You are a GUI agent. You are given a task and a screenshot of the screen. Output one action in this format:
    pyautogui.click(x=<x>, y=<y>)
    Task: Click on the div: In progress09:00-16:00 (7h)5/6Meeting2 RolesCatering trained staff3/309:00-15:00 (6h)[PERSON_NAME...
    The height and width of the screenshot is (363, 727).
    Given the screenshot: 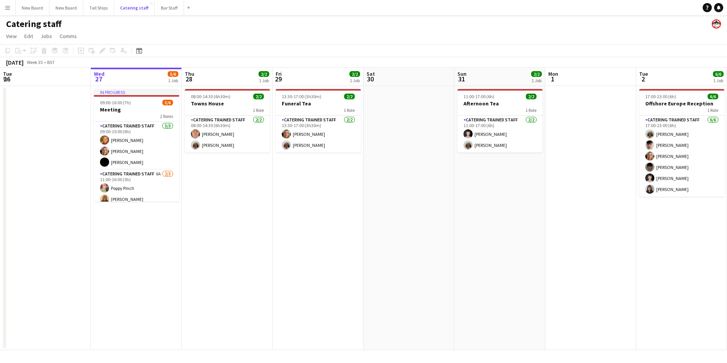 What is the action you would take?
    pyautogui.click(x=137, y=145)
    